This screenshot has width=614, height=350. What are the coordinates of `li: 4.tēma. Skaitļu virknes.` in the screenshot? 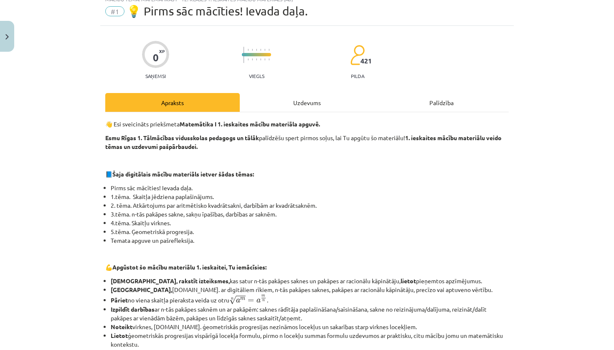 It's located at (309, 223).